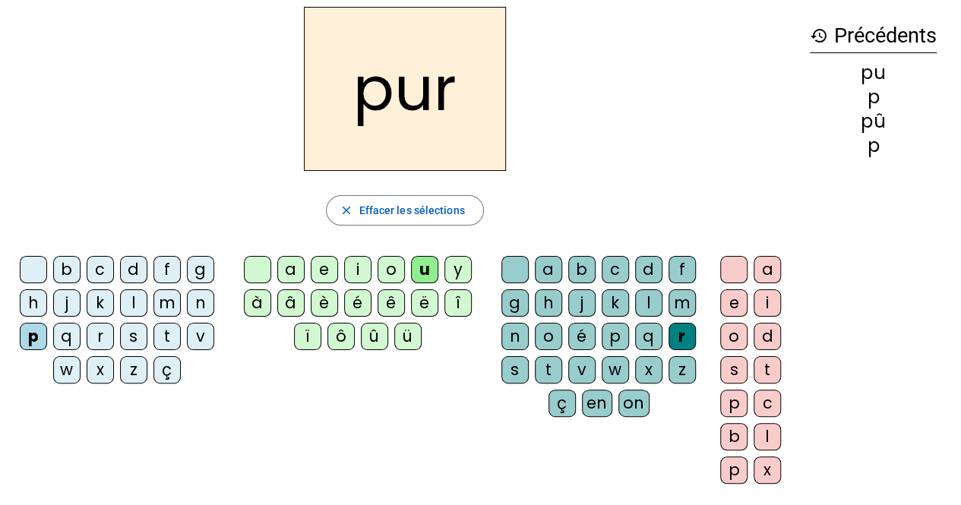  What do you see at coordinates (411, 210) in the screenshot?
I see `span: Effacer les sélections` at bounding box center [411, 210].